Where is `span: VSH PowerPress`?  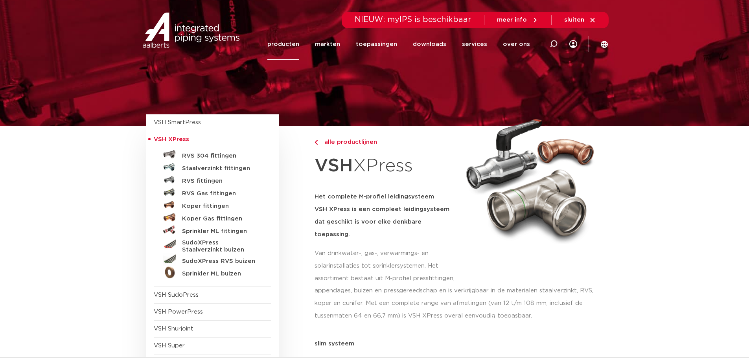
span: VSH PowerPress is located at coordinates (178, 312).